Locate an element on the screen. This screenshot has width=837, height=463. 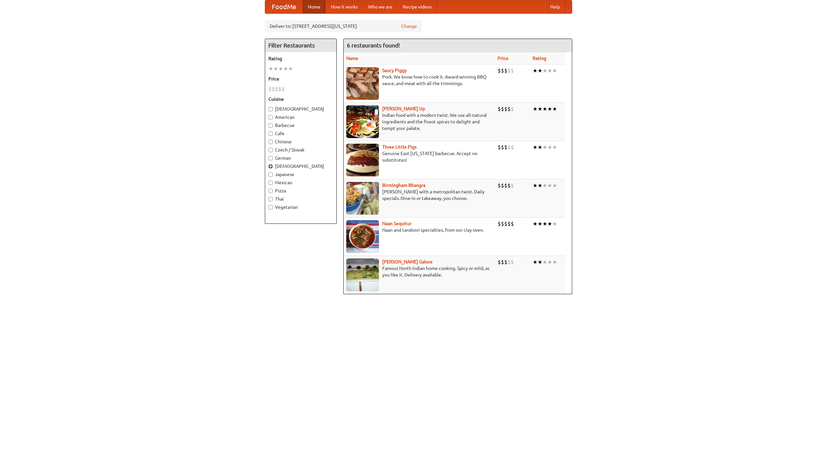
label: Chinese is located at coordinates (301, 142).